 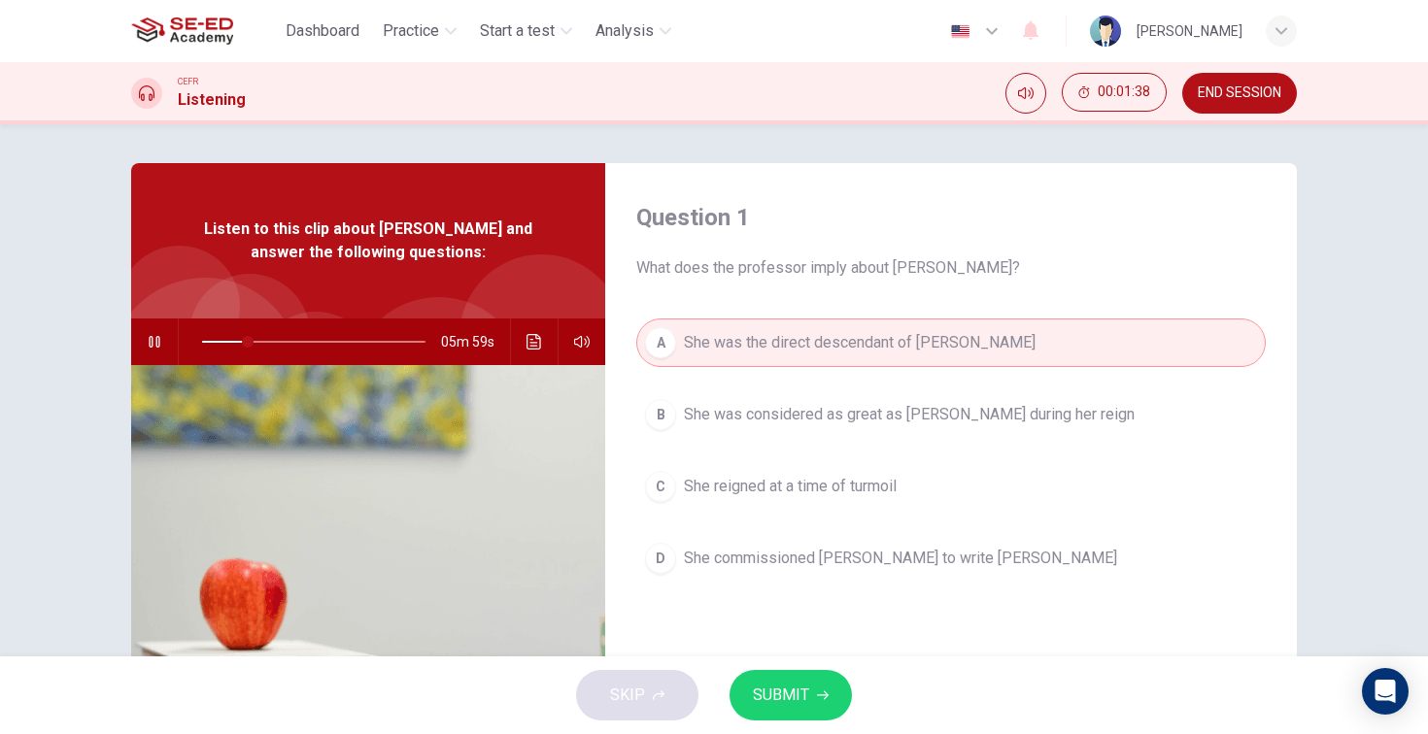 What do you see at coordinates (1239, 93) in the screenshot?
I see `button: END SESSION` at bounding box center [1239, 93].